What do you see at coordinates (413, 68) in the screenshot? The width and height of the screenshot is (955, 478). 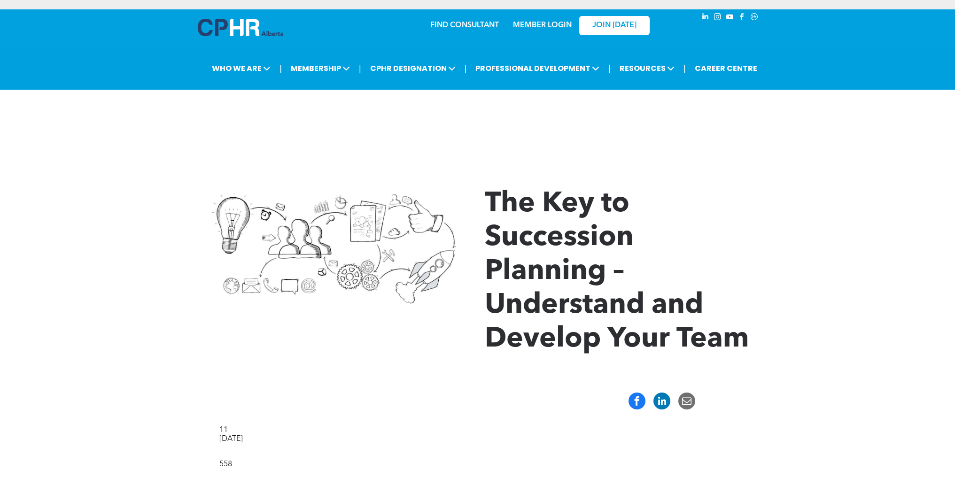 I see `span: CPHR DESIGNATION` at bounding box center [413, 68].